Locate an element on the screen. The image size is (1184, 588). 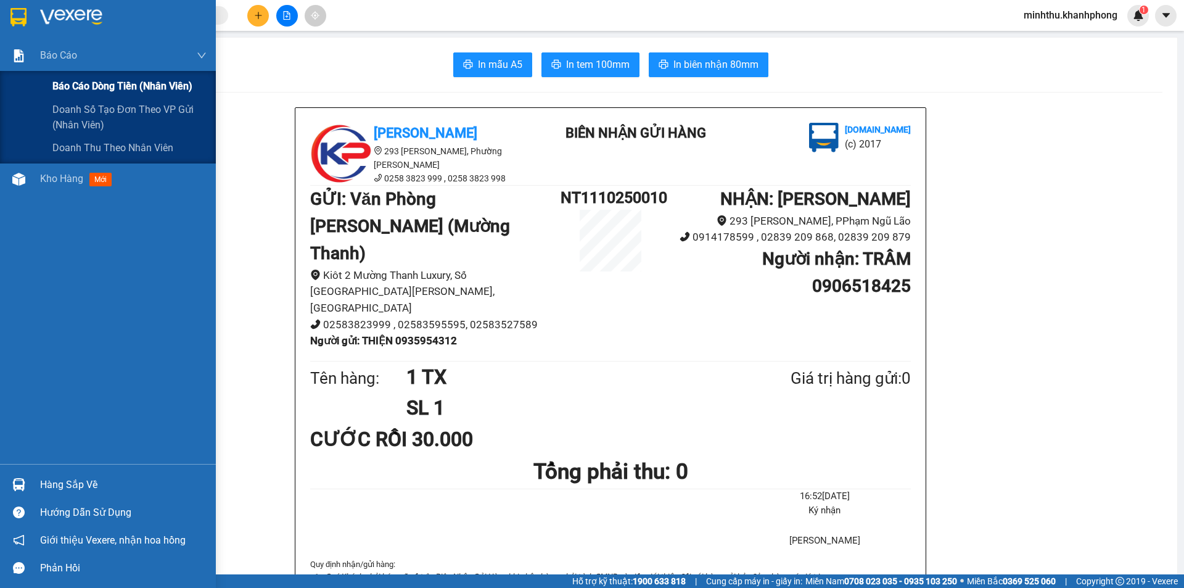
img: icon-new-feature is located at coordinates (1138, 15).